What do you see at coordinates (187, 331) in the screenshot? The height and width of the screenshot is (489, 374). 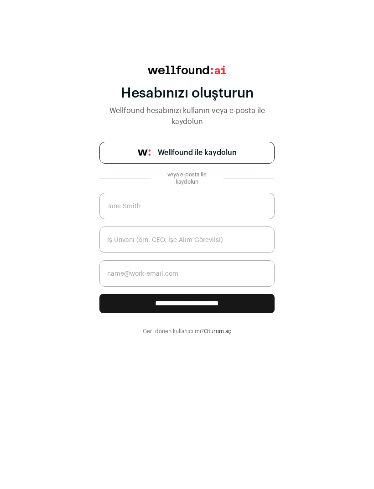 I see `div: Geri dönen kullanıcı mı?` at bounding box center [187, 331].